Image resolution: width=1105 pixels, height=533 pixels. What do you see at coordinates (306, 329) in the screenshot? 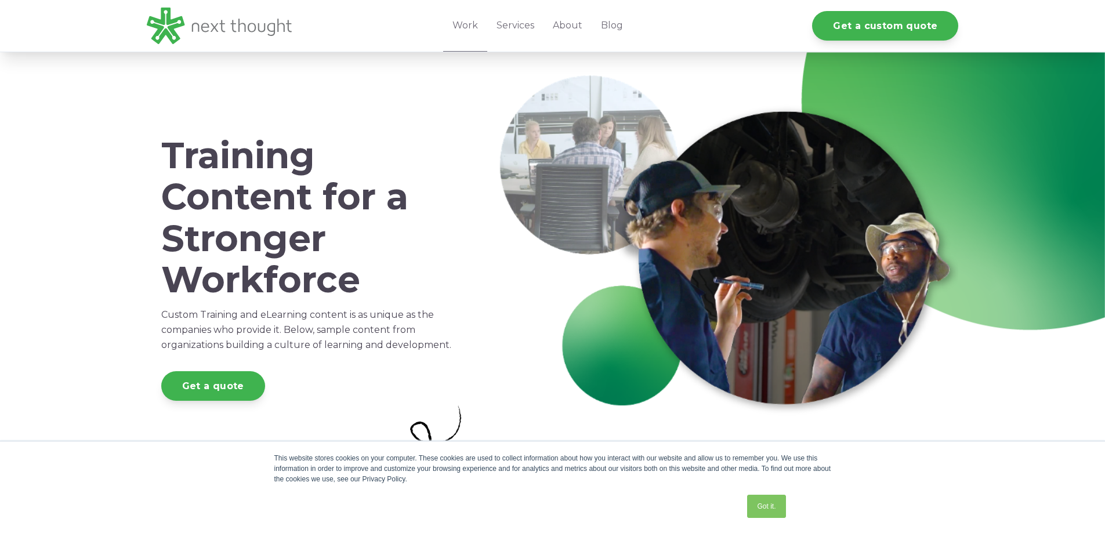
I see `span: Custom Training and eLearning content is as unique as the companies who provide it. Below, sample...` at bounding box center [306, 329].